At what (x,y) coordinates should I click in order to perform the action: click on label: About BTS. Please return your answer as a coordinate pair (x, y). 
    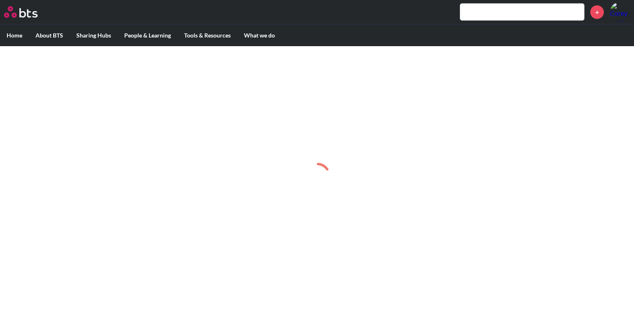
    Looking at the image, I should click on (49, 35).